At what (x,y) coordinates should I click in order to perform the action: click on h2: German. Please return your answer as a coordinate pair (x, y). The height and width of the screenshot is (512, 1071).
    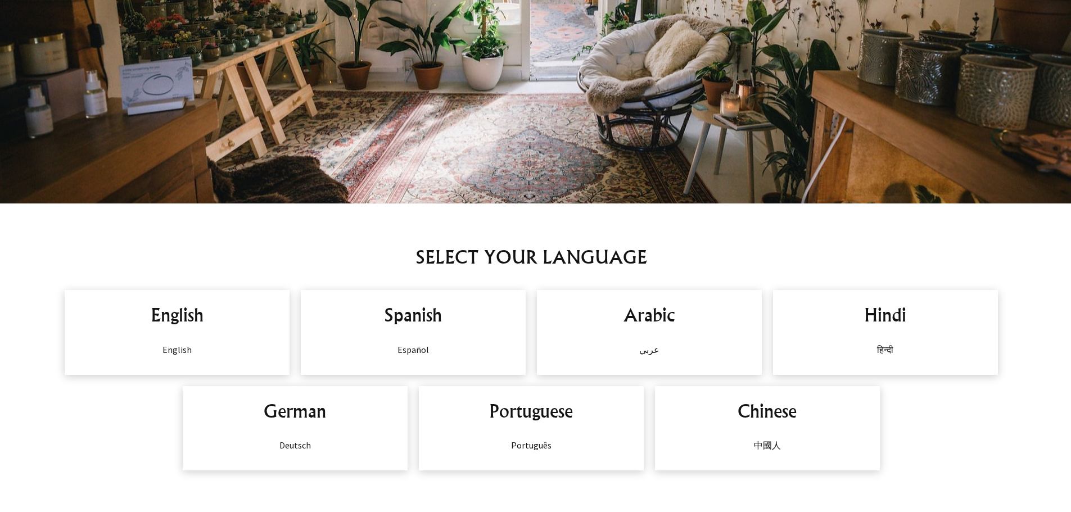
    Looking at the image, I should click on (295, 411).